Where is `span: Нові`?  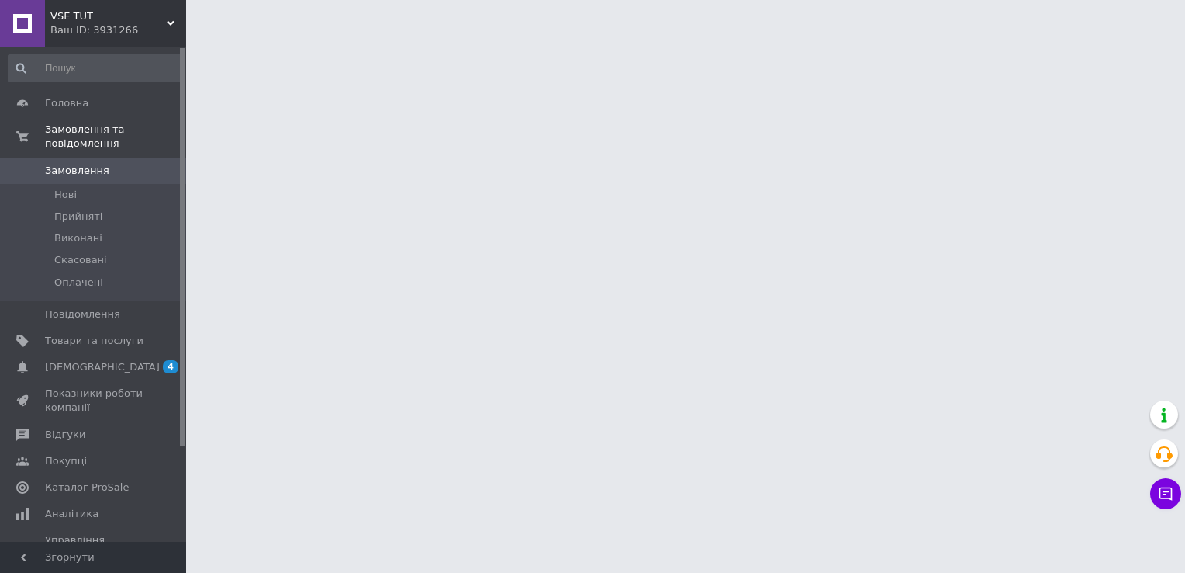 span: Нові is located at coordinates (65, 195).